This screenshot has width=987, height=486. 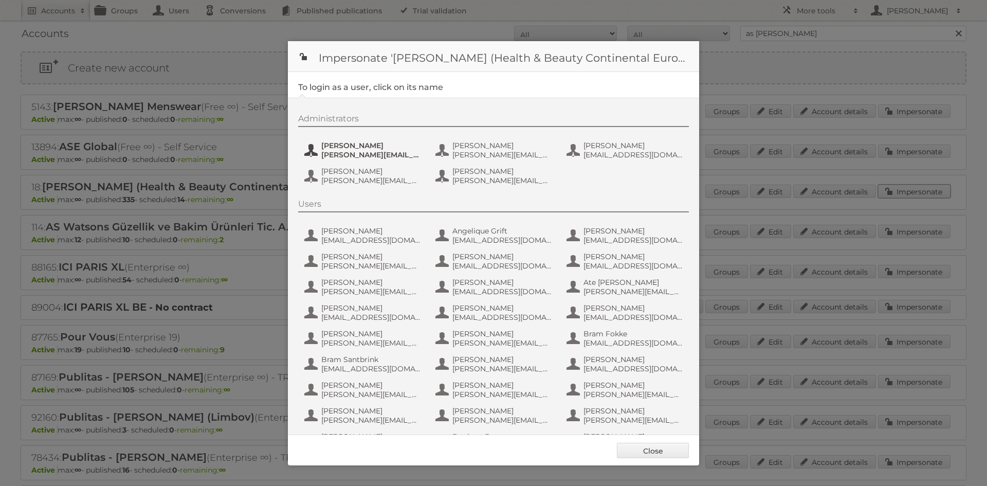 I want to click on span: Bram Fokke, so click(x=633, y=334).